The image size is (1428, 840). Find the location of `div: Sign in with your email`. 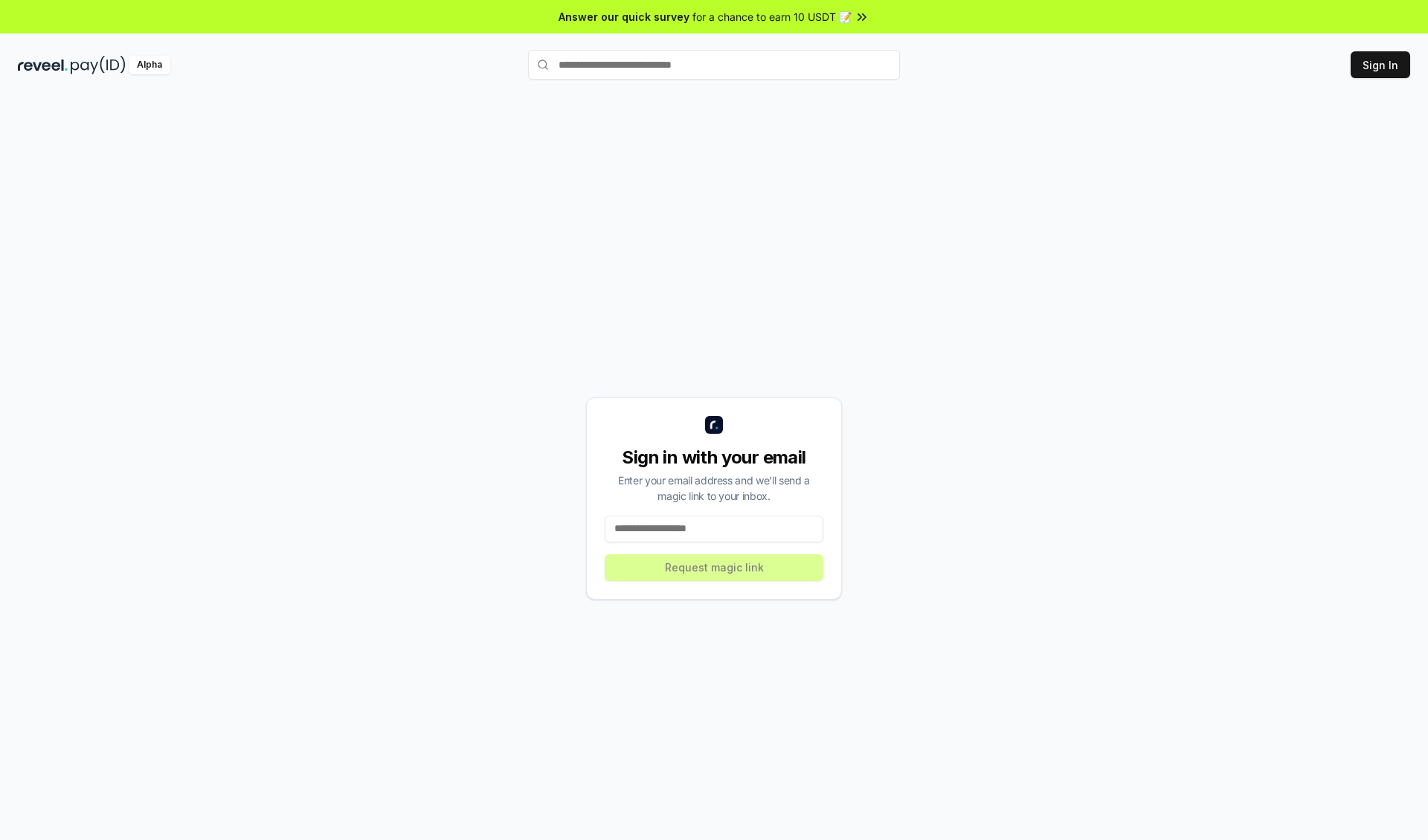

div: Sign in with your email is located at coordinates (714, 457).